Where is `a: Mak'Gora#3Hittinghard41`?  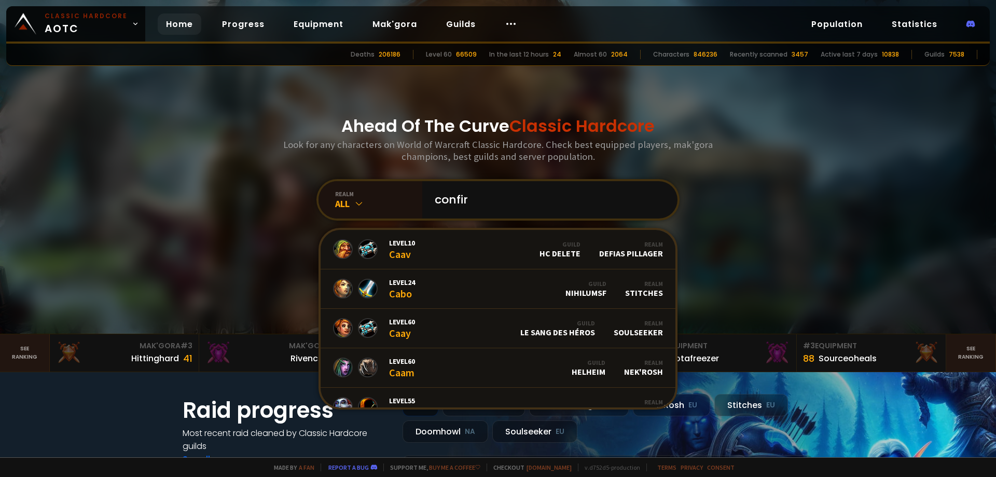
a: Mak'Gora#3Hittinghard41 is located at coordinates (124, 353).